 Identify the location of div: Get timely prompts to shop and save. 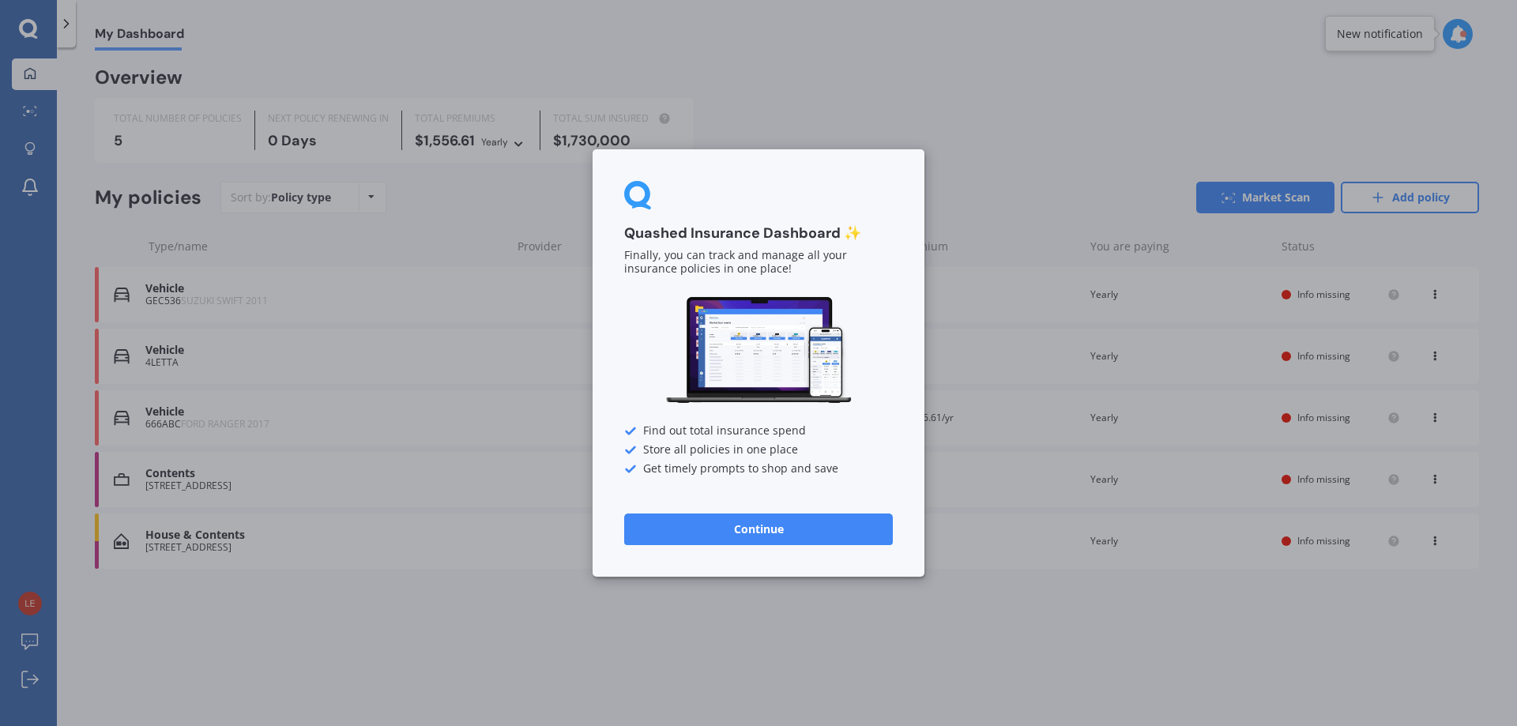
(759, 469).